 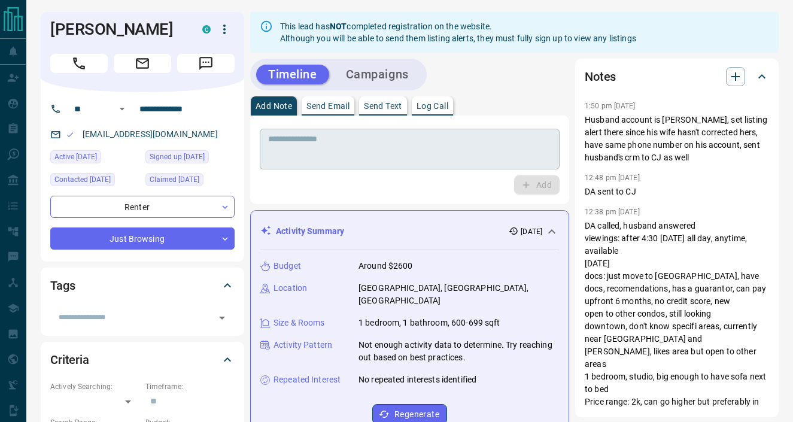 I want to click on p: No repeated interests identified, so click(x=417, y=380).